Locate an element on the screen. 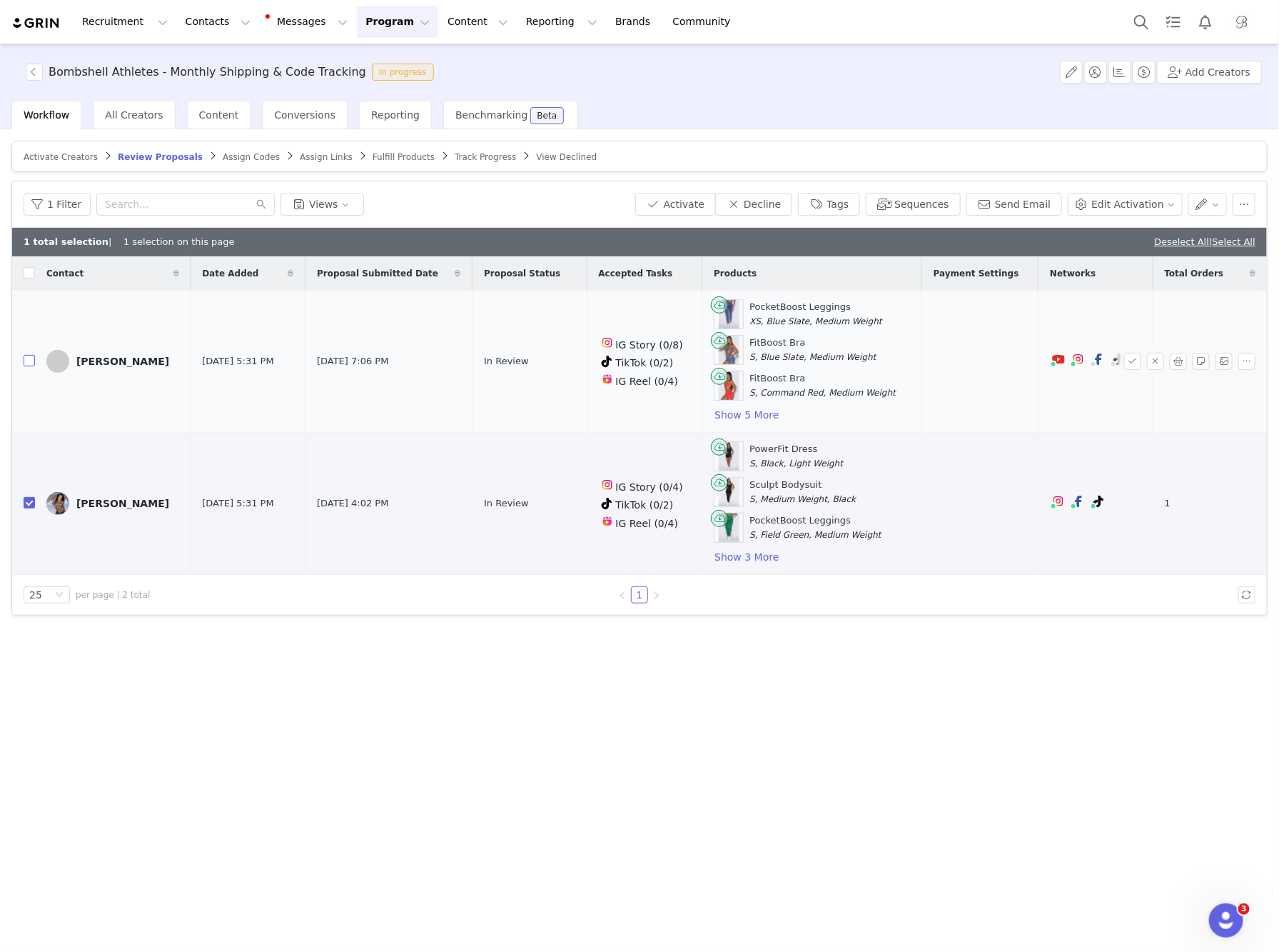 The image size is (1279, 952). a: Tasks is located at coordinates (1174, 22).